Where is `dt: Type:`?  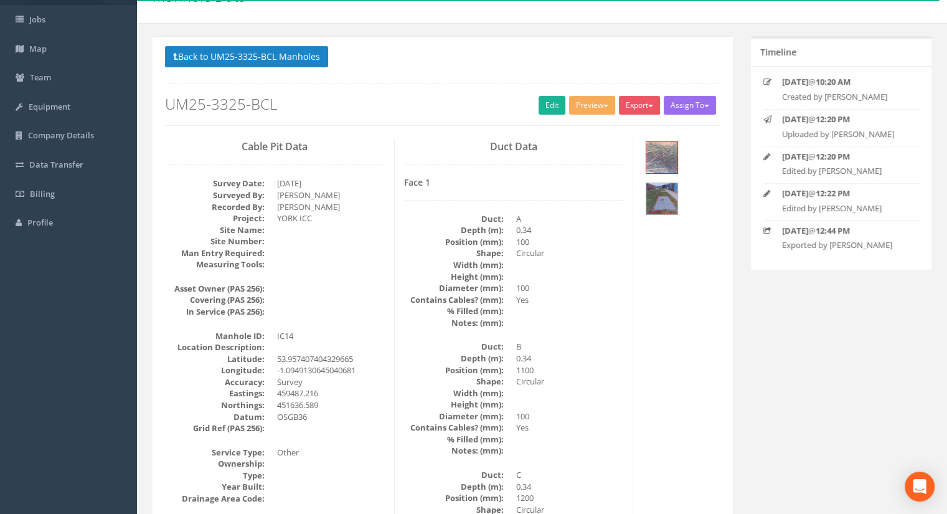
dt: Type: is located at coordinates (215, 475).